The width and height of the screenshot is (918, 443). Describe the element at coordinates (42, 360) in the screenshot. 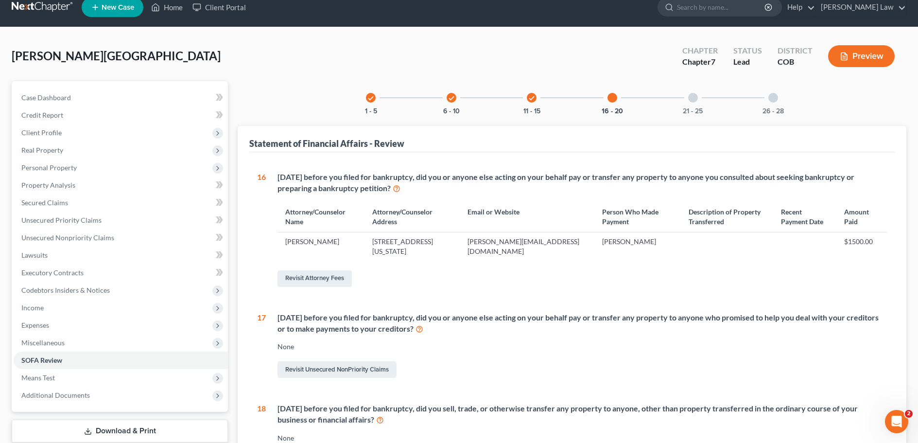

I see `span: SOFA Review` at that location.